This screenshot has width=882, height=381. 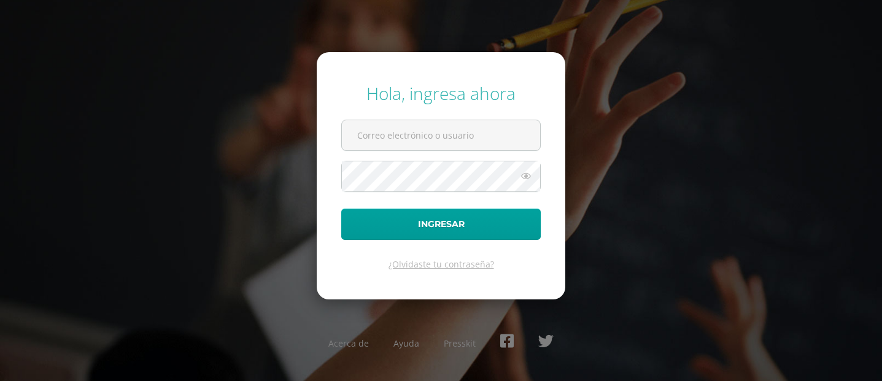 What do you see at coordinates (441, 135) in the screenshot?
I see `input: Correo electrónico o usuario` at bounding box center [441, 135].